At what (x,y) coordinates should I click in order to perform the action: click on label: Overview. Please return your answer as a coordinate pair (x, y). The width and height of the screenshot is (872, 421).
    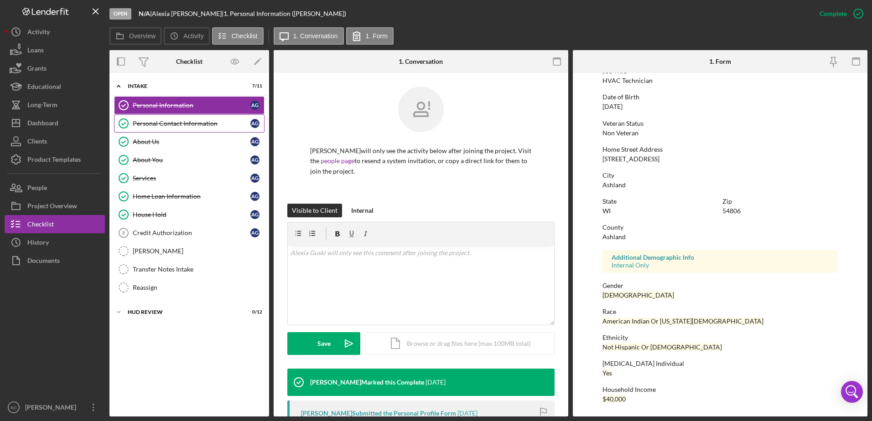
    Looking at the image, I should click on (142, 36).